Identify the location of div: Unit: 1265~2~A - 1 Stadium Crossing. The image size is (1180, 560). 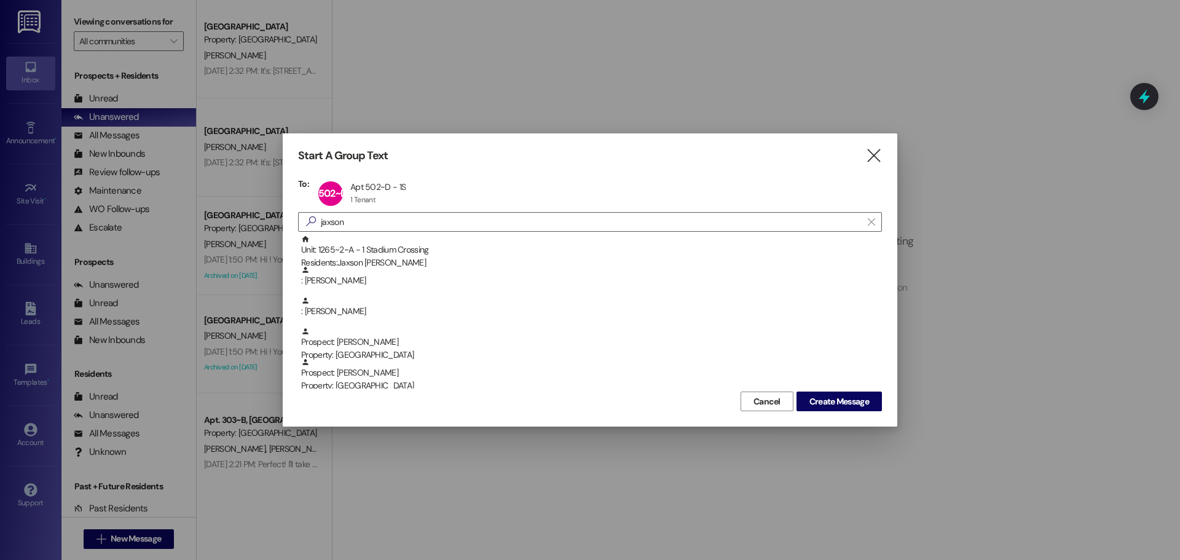
(591, 252).